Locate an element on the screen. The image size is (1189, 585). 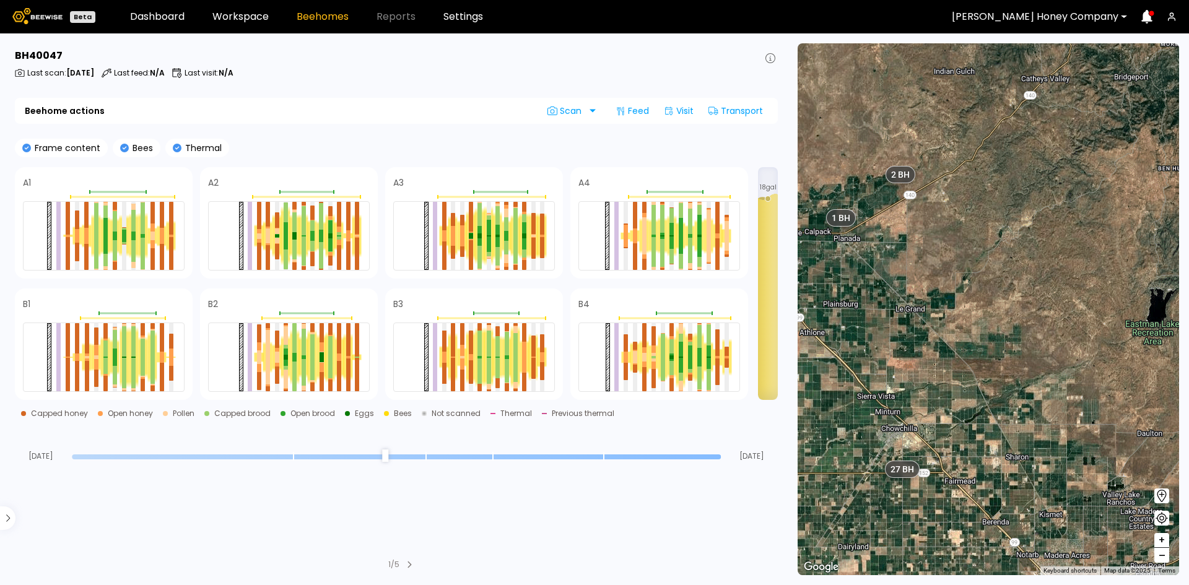
h4: A3 is located at coordinates (398, 183).